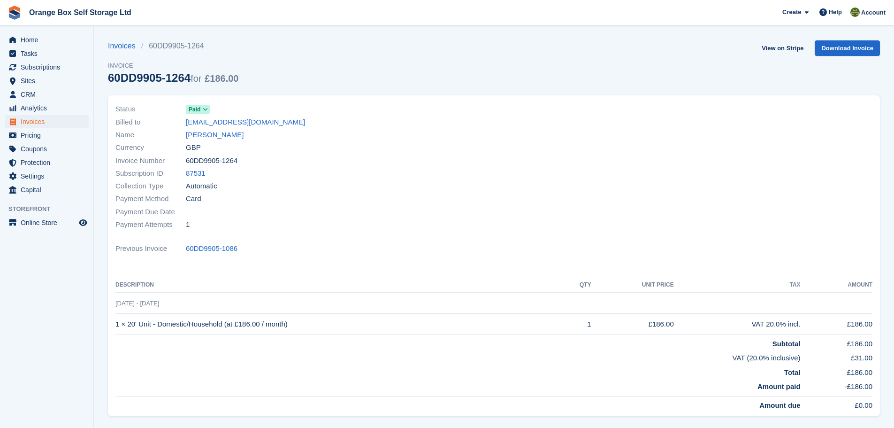 This screenshot has width=894, height=428. What do you see at coordinates (792, 372) in the screenshot?
I see `strong: Total` at bounding box center [792, 372].